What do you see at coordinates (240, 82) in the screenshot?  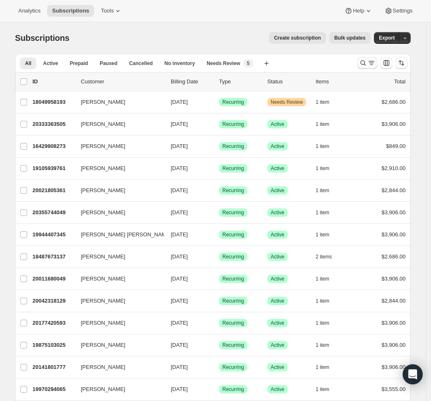 I see `div: Type` at bounding box center [240, 82].